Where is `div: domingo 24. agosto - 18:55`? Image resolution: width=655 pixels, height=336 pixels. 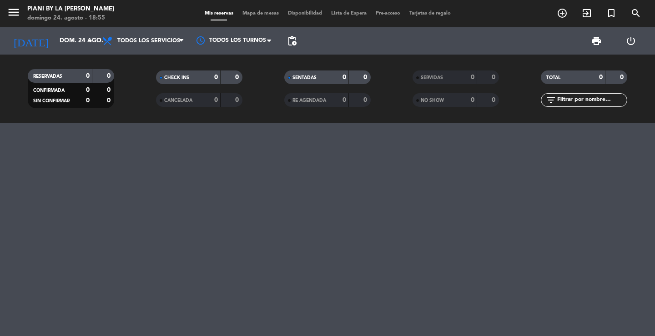
div: domingo 24. agosto - 18:55 is located at coordinates (70, 18).